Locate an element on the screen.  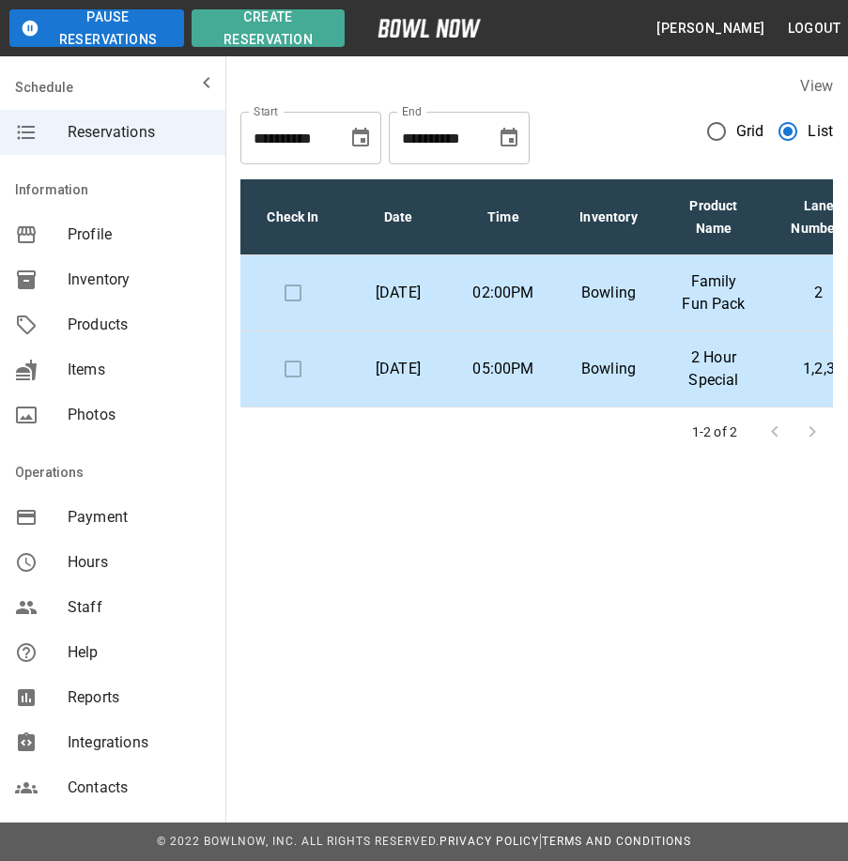
img: logo is located at coordinates (429, 28).